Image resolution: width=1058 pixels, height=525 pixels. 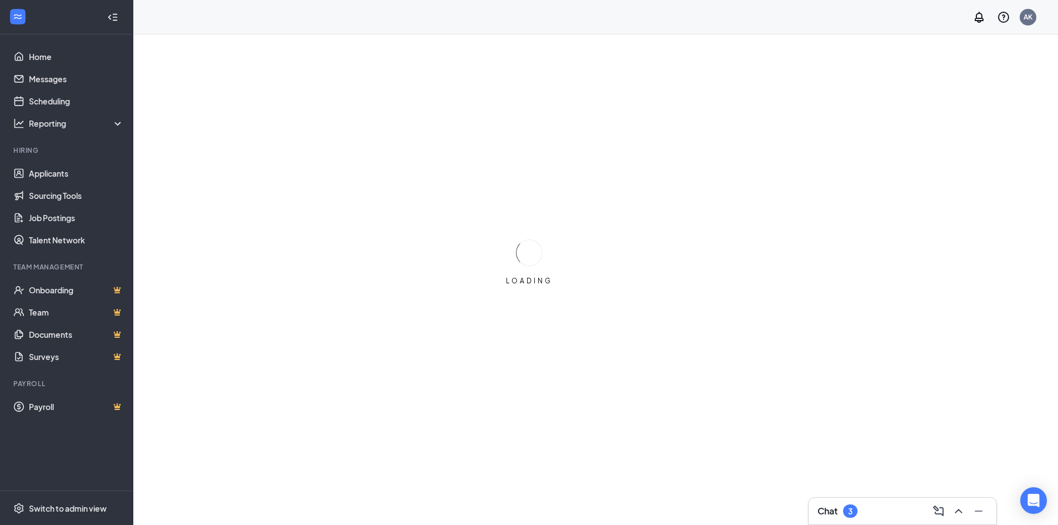 What do you see at coordinates (76, 312) in the screenshot?
I see `a: TeamCrown` at bounding box center [76, 312].